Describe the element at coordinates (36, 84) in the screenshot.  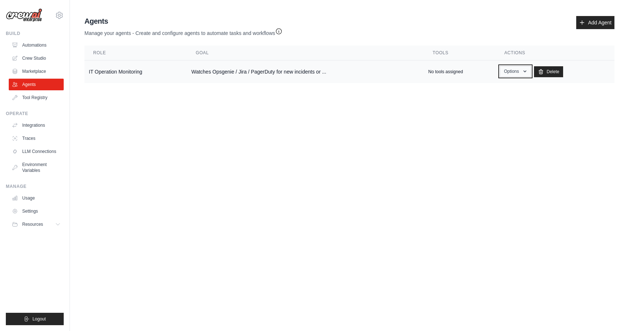
I see `a: Agents` at that location.